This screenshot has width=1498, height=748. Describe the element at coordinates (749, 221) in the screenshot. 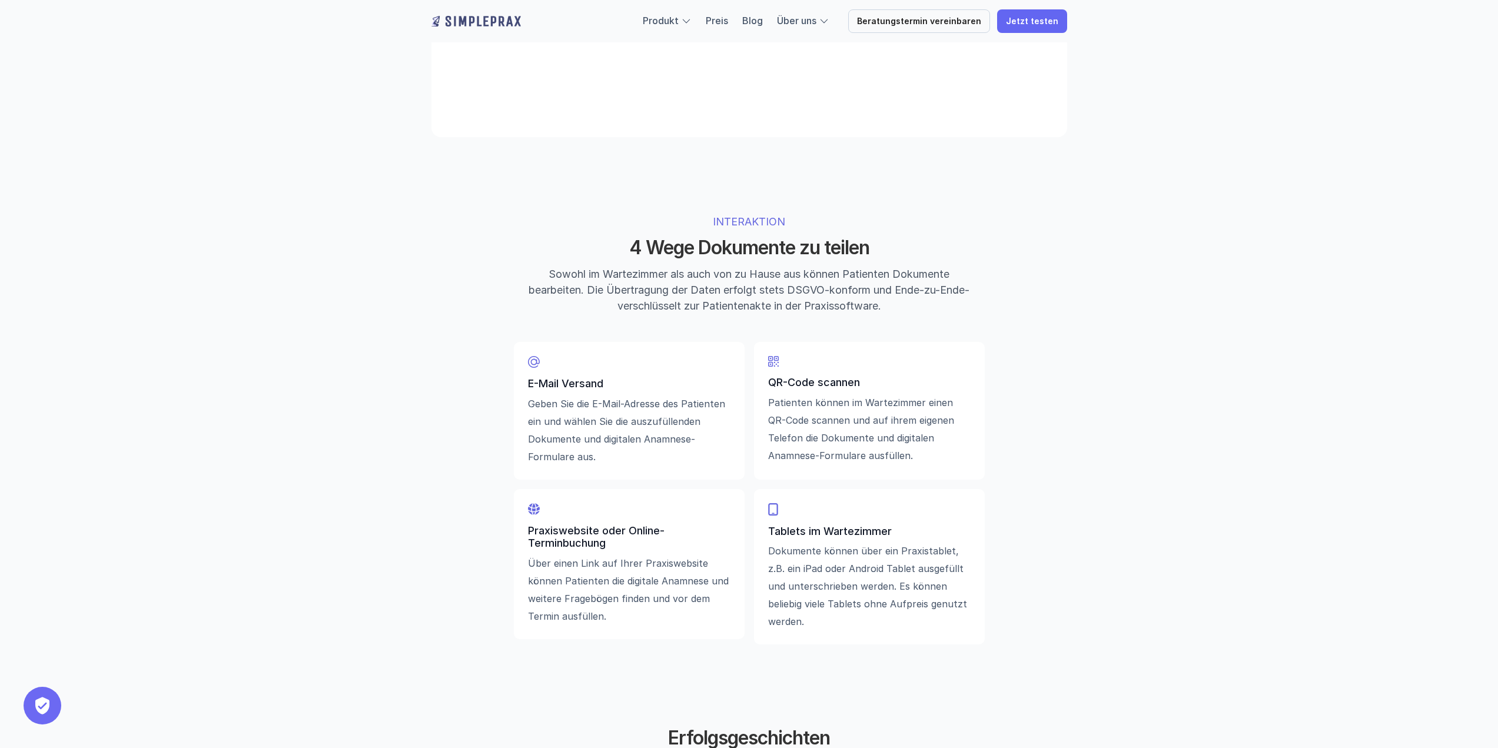

I see `p: INTERAKTION` at that location.